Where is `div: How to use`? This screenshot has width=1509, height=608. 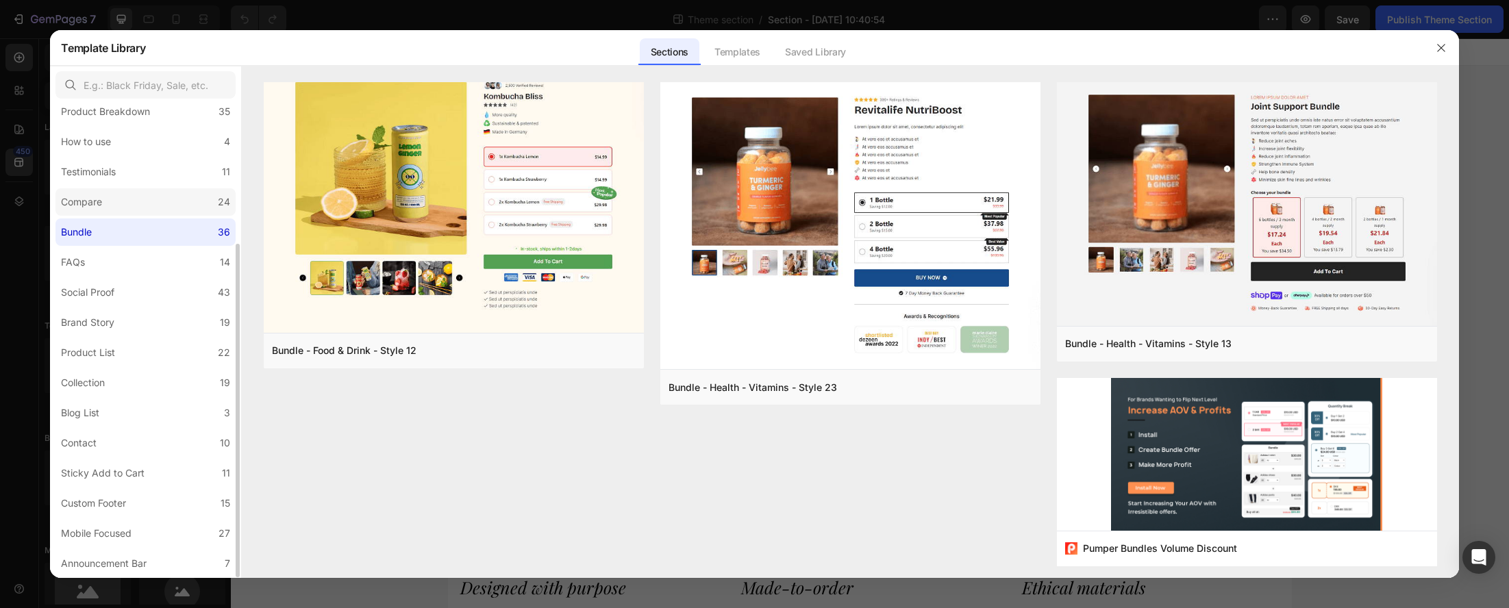 div: How to use is located at coordinates (86, 142).